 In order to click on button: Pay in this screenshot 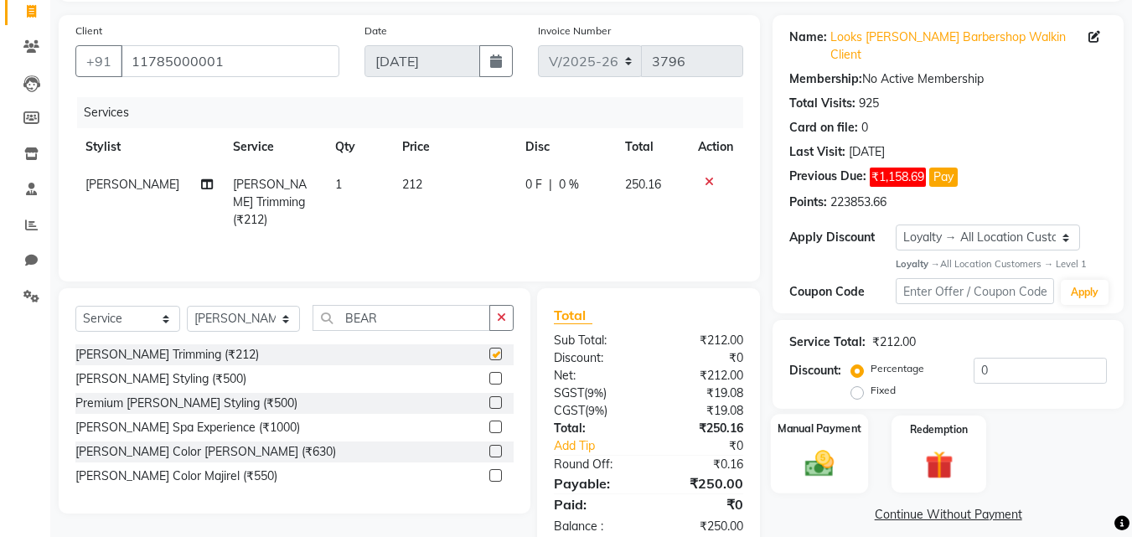, I will do `click(944, 177)`.